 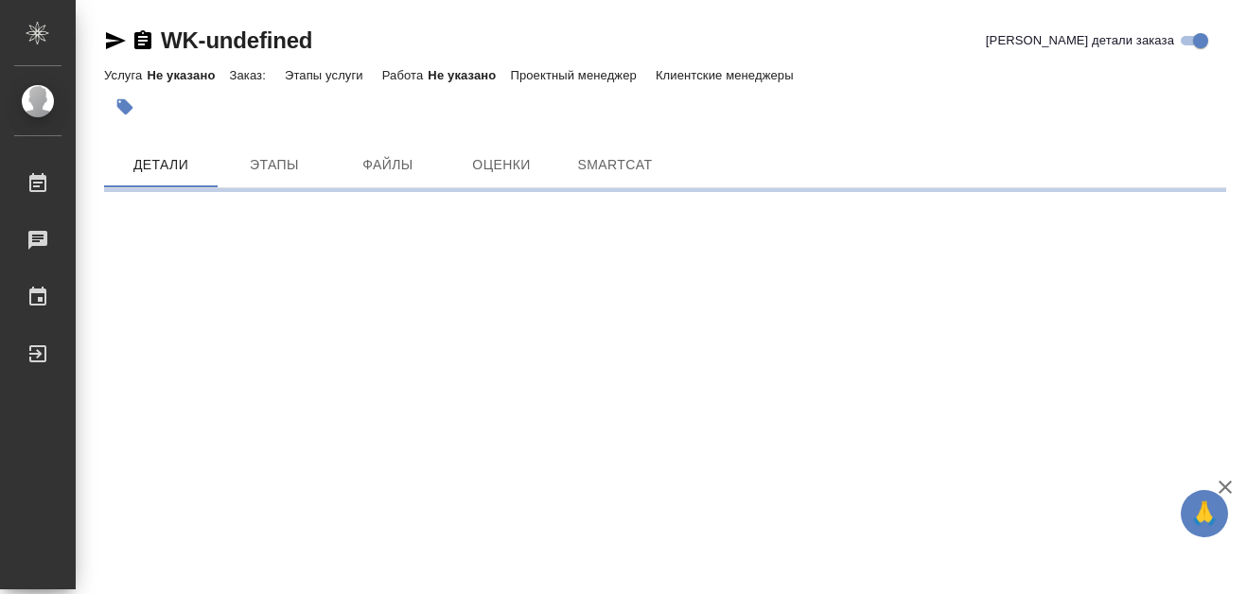 I want to click on span: Этапы, so click(x=274, y=165).